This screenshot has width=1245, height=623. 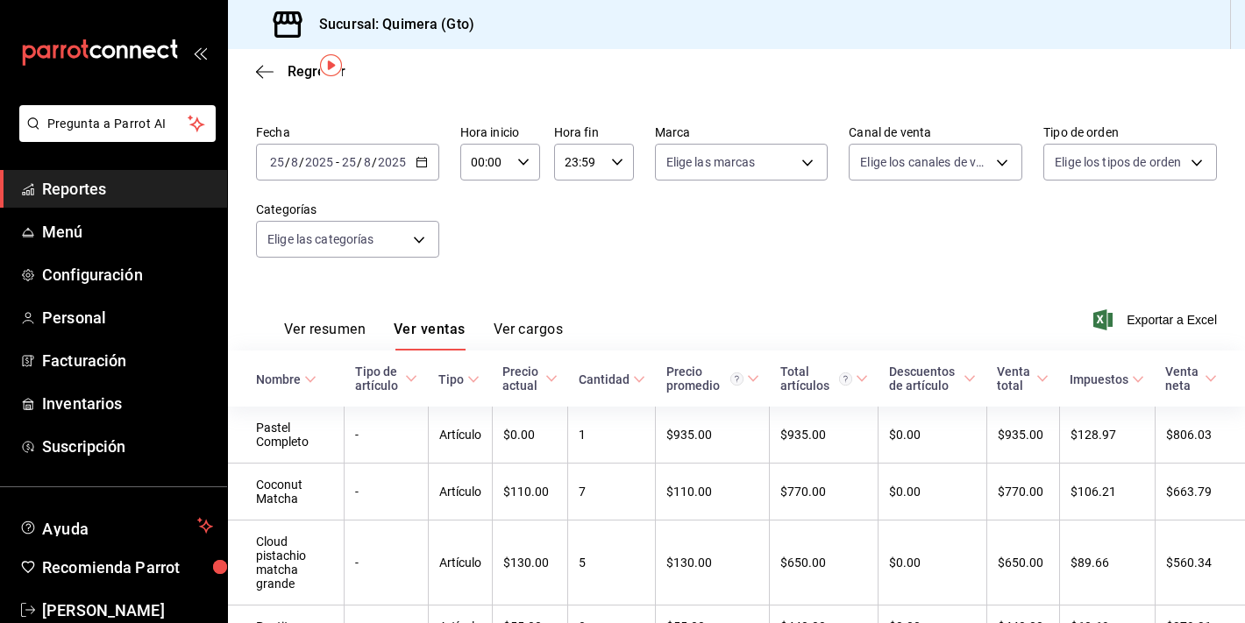 I want to click on span: Exportar a Excel, so click(x=1156, y=320).